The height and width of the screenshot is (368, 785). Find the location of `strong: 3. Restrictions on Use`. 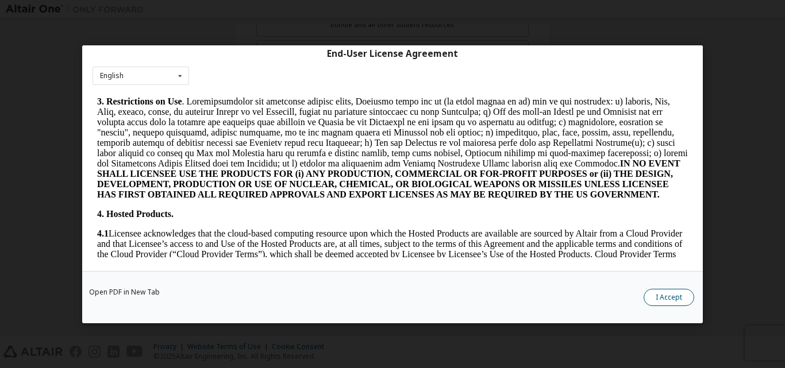

strong: 3. Restrictions on Use is located at coordinates (47, 9).